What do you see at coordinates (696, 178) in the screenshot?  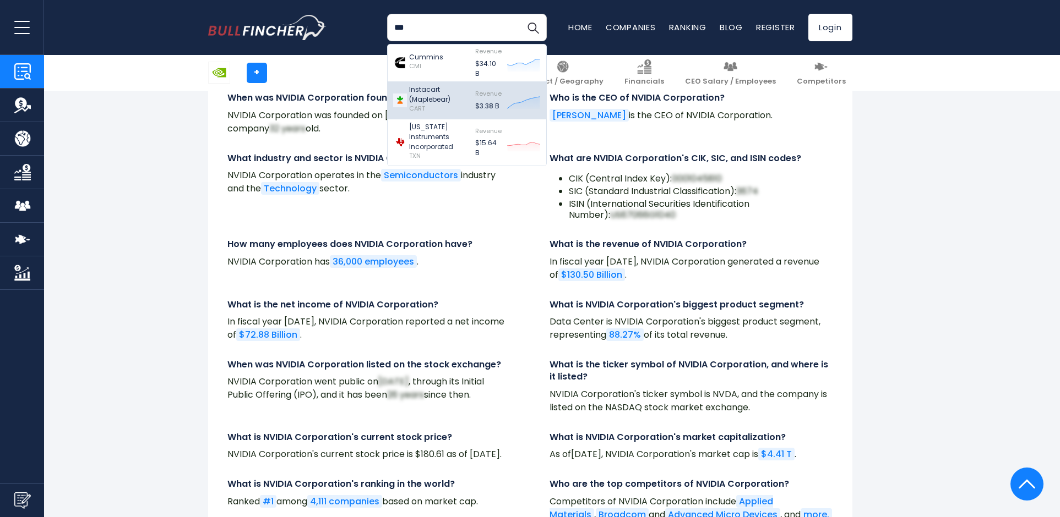 I see `span: 0001045810` at bounding box center [696, 178].